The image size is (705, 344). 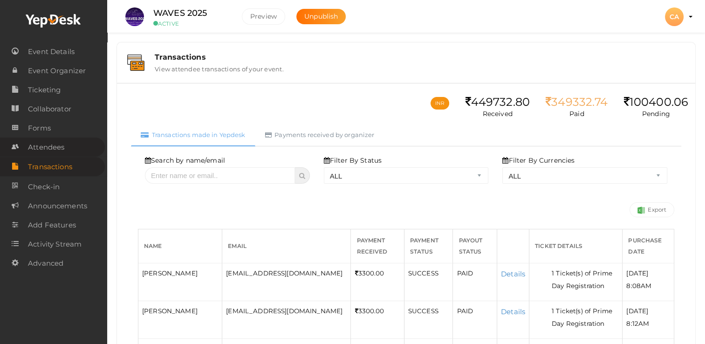 What do you see at coordinates (674, 17) in the screenshot?
I see `button: CA` at bounding box center [674, 17].